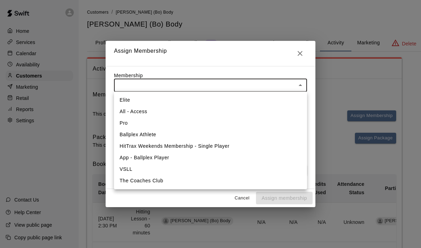 The image size is (421, 248). I want to click on li: HitTrax Weekends Membership - Single Player, so click(211, 146).